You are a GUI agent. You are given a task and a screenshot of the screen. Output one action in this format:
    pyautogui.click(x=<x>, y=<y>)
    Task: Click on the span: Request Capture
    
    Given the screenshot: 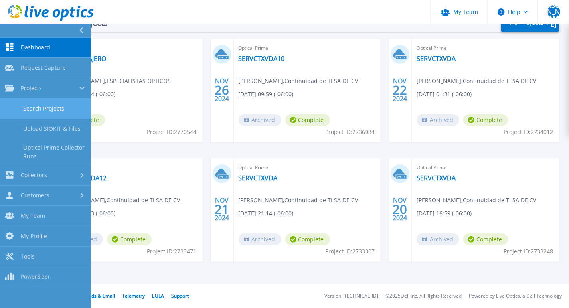 What is the action you would take?
    pyautogui.click(x=43, y=68)
    